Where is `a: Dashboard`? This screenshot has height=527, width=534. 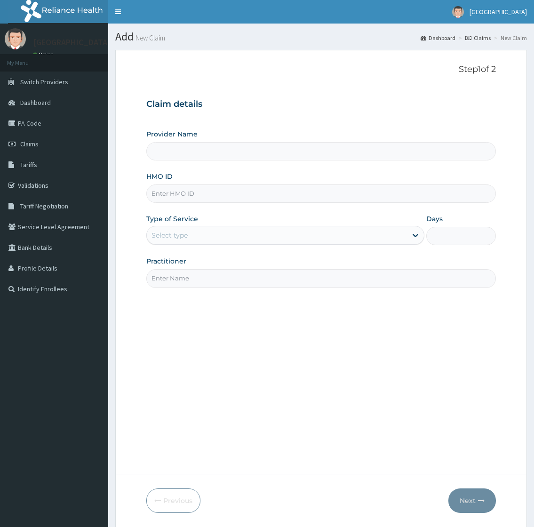
a: Dashboard is located at coordinates (438, 38).